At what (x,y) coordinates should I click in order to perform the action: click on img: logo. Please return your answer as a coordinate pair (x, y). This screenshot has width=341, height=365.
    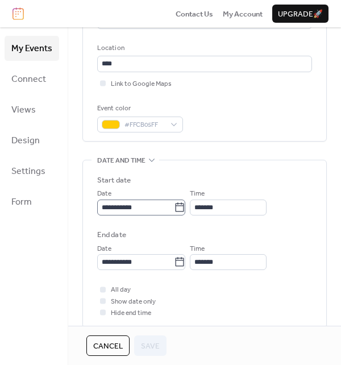
    Looking at the image, I should click on (18, 14).